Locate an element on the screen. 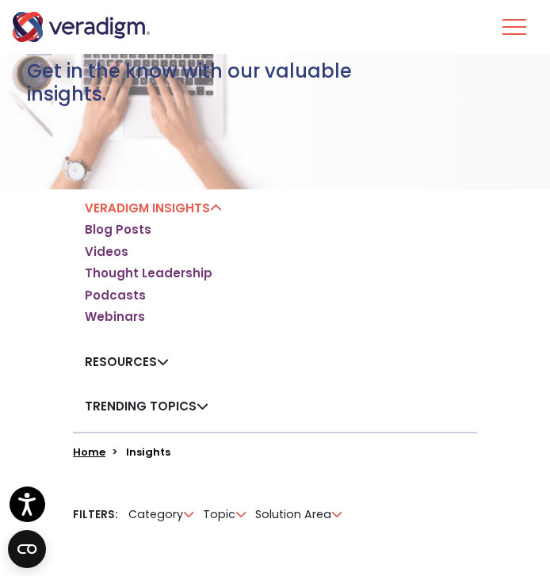  a: Thought Leadership is located at coordinates (148, 273).